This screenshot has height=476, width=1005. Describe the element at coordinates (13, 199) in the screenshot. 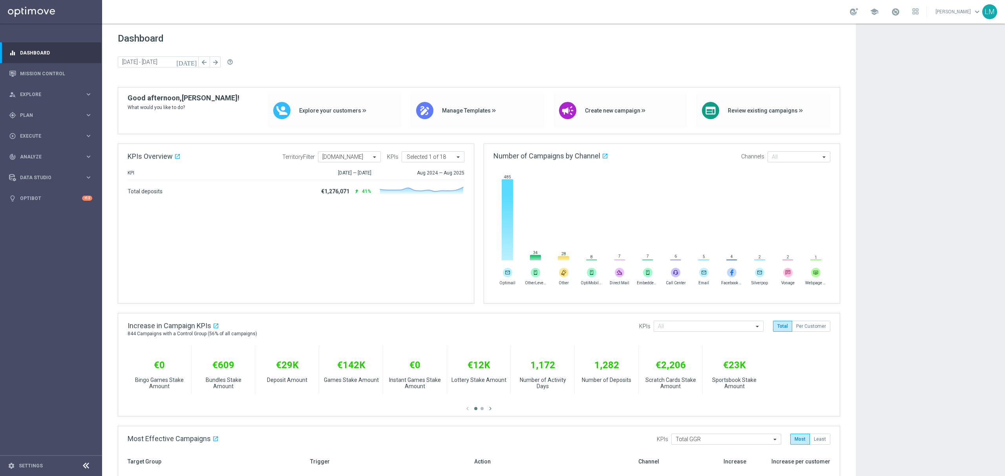

I see `i: lightbulb` at that location.